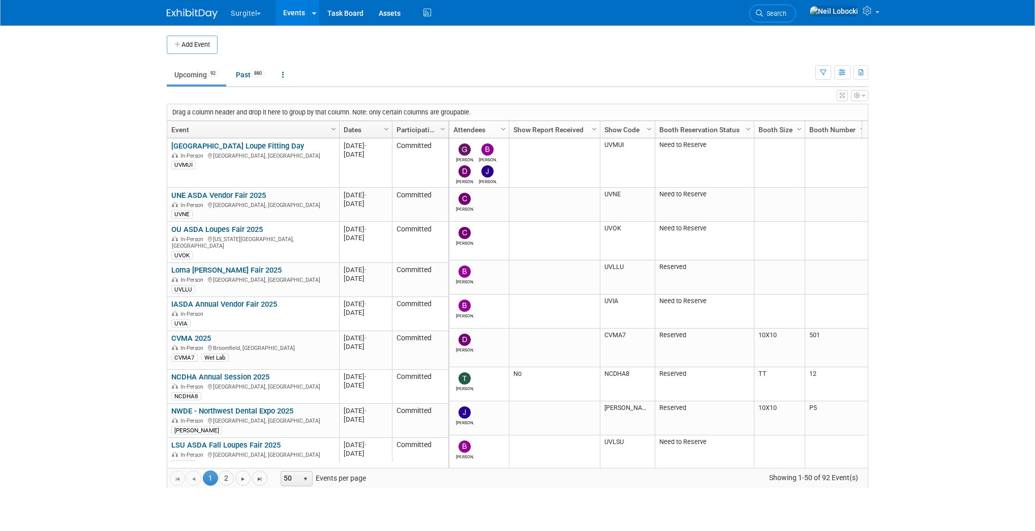 The width and height of the screenshot is (1035, 531). Describe the element at coordinates (226, 445) in the screenshot. I see `a: LSU ASDA Fall Loupes Fair 2025` at that location.